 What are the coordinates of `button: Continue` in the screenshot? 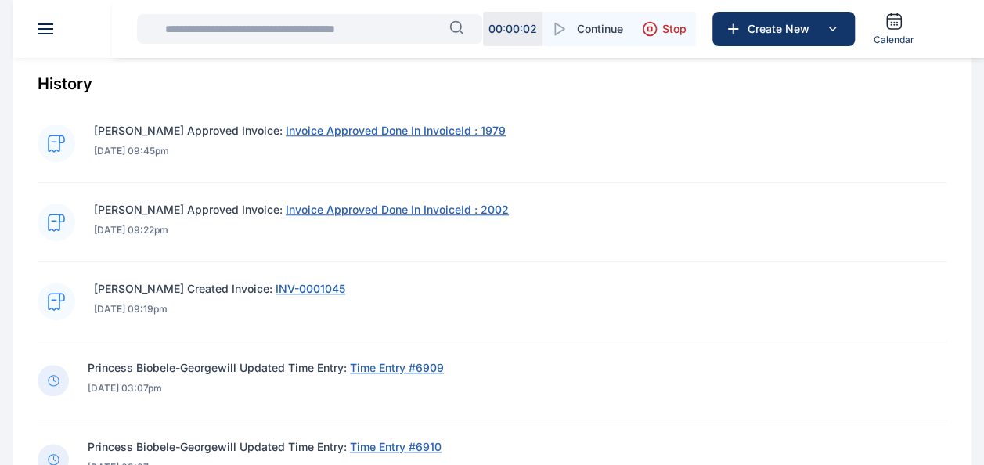 It's located at (587, 29).